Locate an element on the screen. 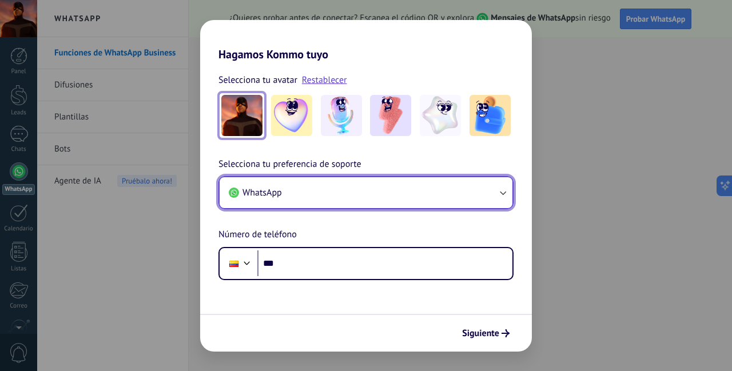 The image size is (732, 371). span: Selecciona tu preferencia de soporte is located at coordinates (290, 165).